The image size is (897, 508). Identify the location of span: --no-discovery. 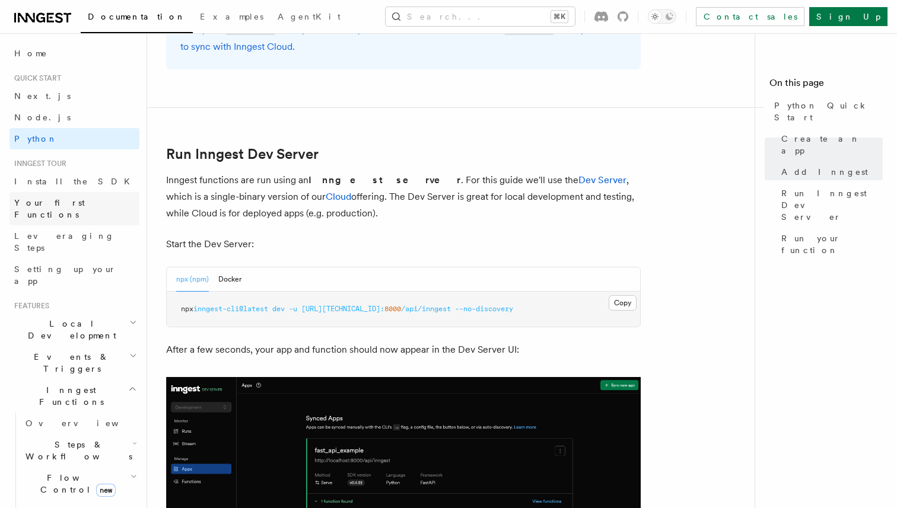
(484, 309).